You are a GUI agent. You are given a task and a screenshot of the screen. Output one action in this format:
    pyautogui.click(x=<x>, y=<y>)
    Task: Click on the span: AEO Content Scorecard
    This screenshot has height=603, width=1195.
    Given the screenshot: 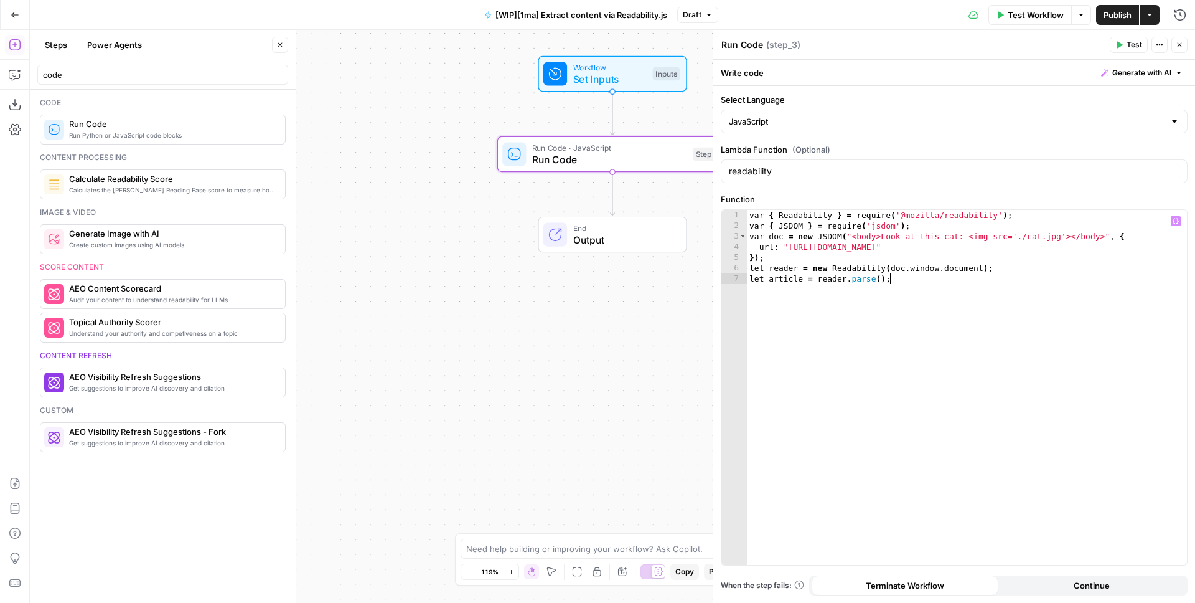 What is the action you would take?
    pyautogui.click(x=172, y=288)
    